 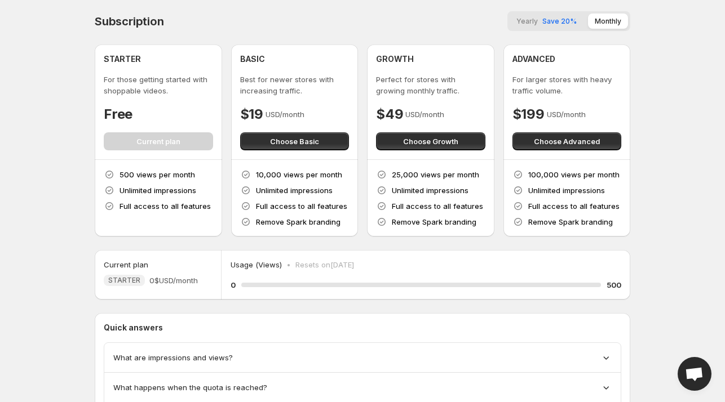 I want to click on h4: ADVANCED, so click(x=534, y=59).